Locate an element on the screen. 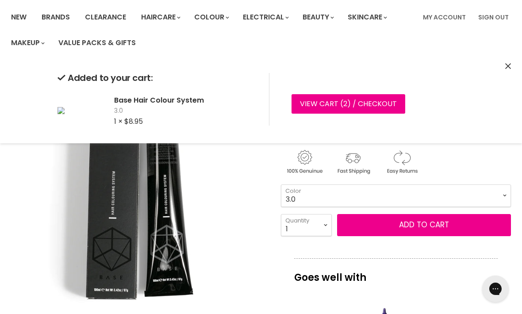 Image resolution: width=522 pixels, height=314 pixels. h2: Base Hair Colour System is located at coordinates (184, 100).